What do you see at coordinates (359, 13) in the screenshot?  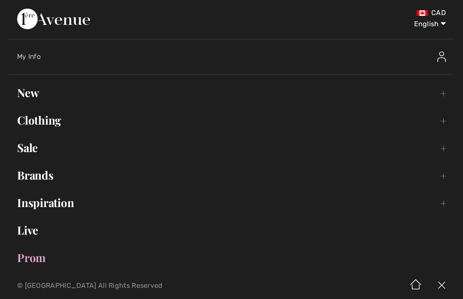 I see `div: CAD` at bounding box center [359, 13].